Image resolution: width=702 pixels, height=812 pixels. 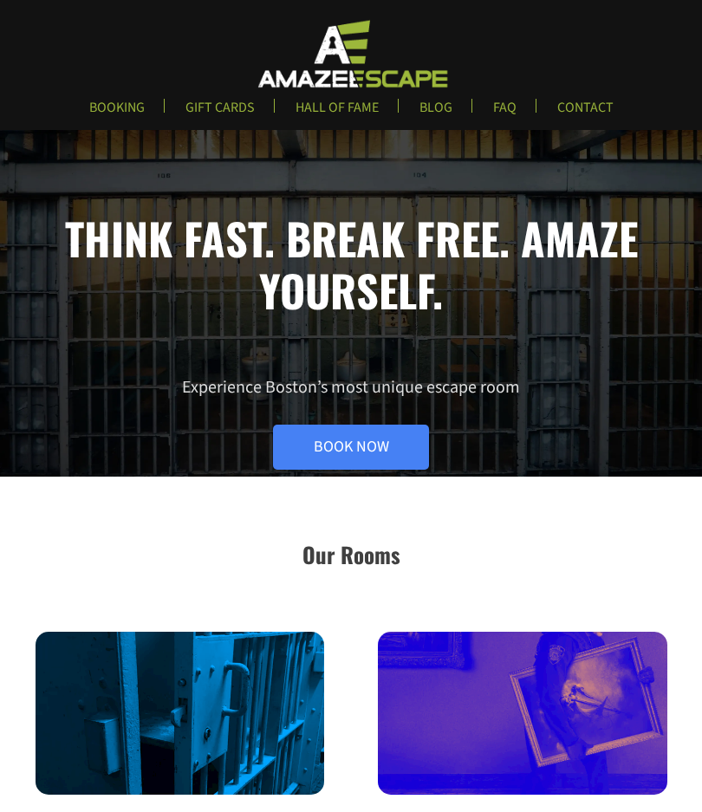 What do you see at coordinates (504, 113) in the screenshot?
I see `a: FAQ` at bounding box center [504, 113].